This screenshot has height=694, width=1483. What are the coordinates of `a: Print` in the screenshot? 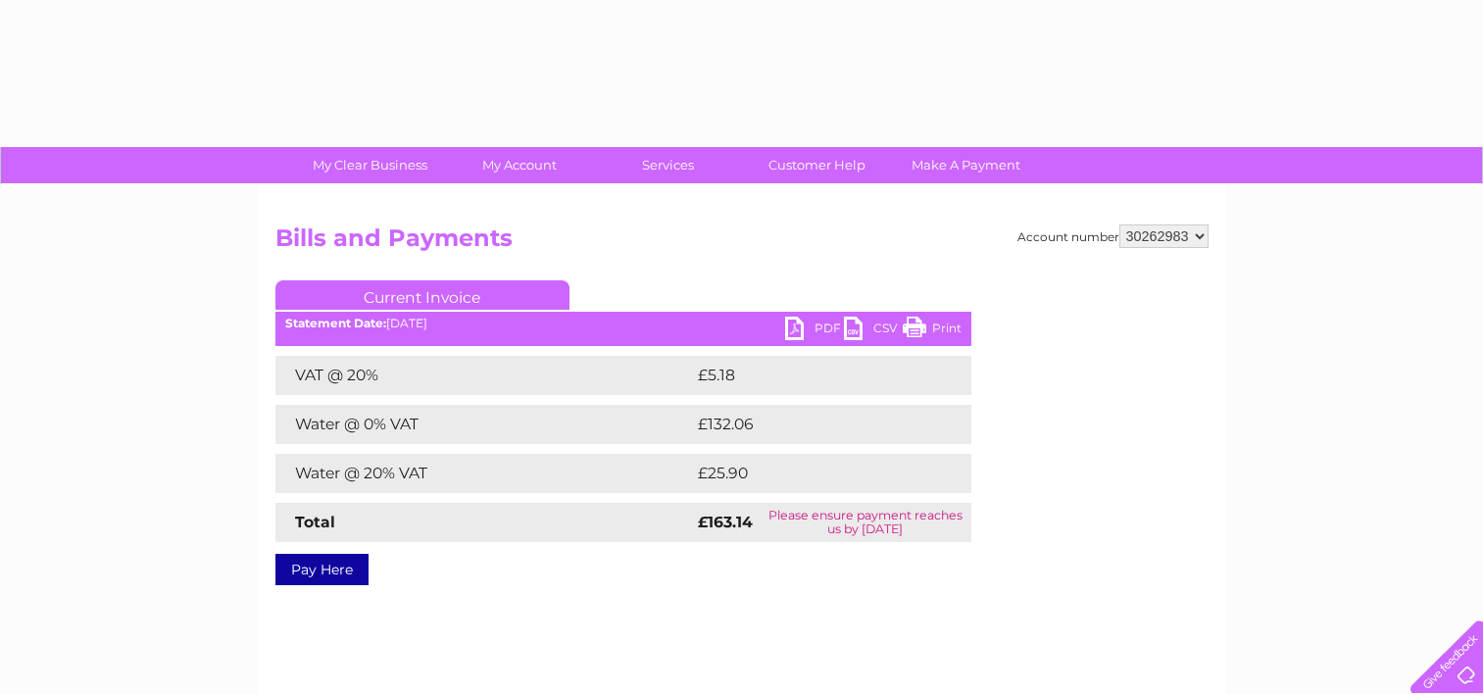 It's located at (932, 330).